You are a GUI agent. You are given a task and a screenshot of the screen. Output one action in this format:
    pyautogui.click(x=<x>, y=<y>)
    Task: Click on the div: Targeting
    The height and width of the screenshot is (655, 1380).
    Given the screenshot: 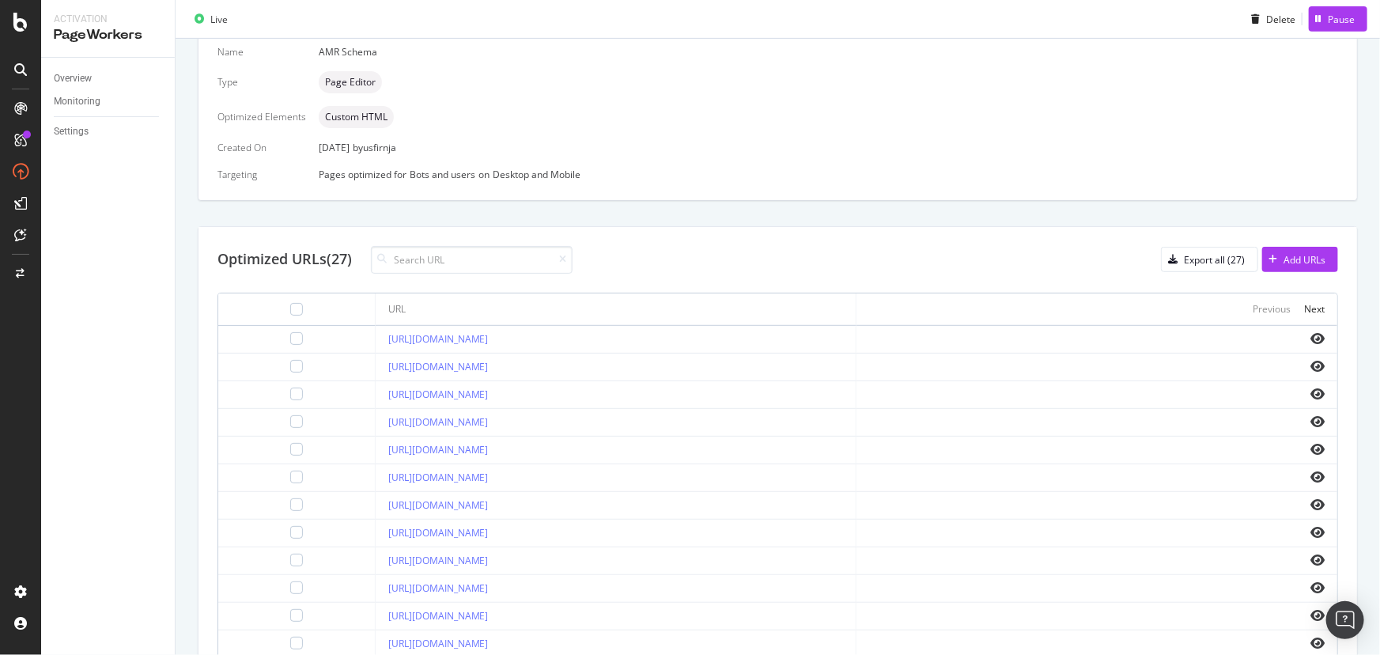 What is the action you would take?
    pyautogui.click(x=262, y=174)
    